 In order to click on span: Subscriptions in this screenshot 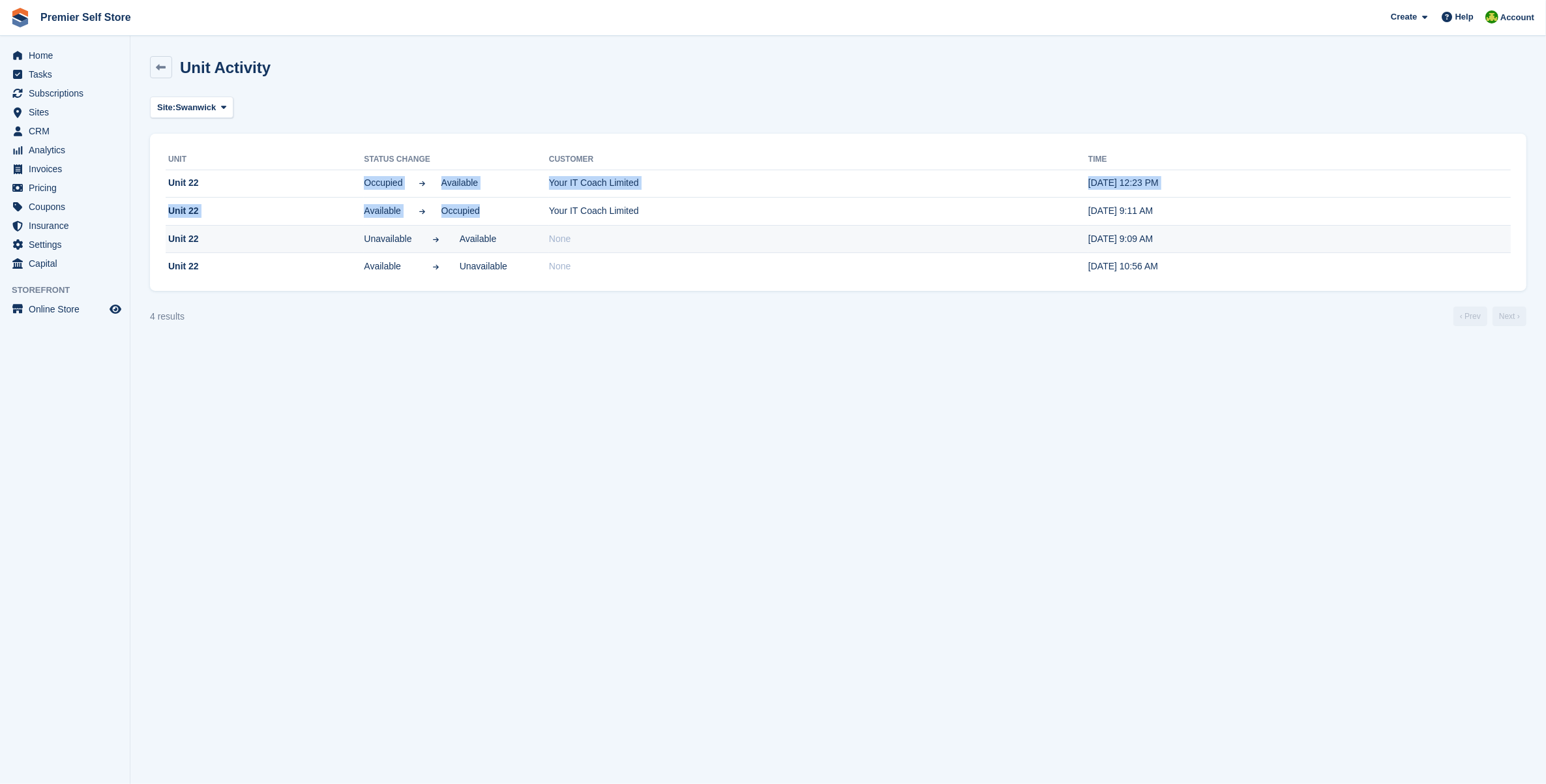, I will do `click(68, 94)`.